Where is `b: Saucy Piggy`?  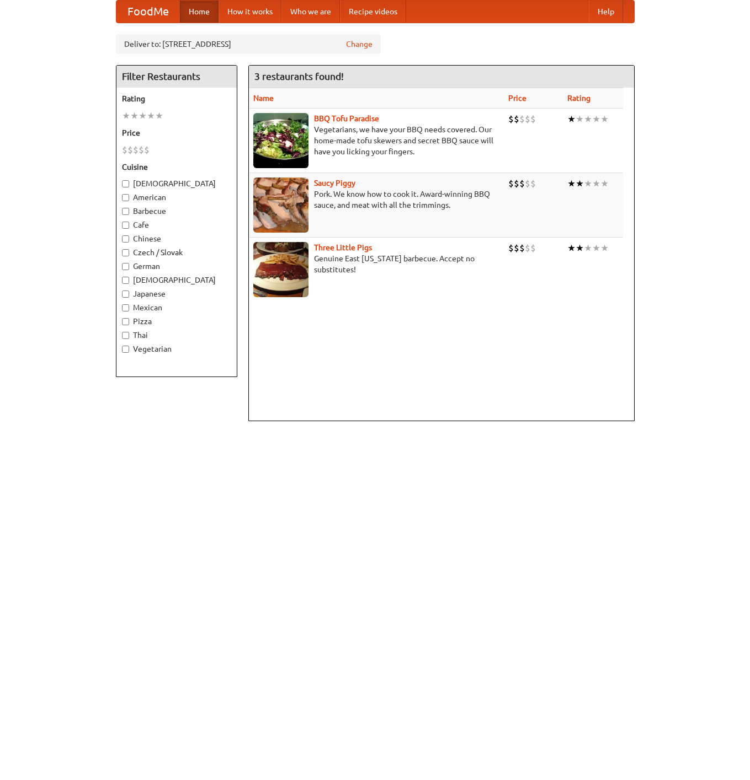
b: Saucy Piggy is located at coordinates (334, 183).